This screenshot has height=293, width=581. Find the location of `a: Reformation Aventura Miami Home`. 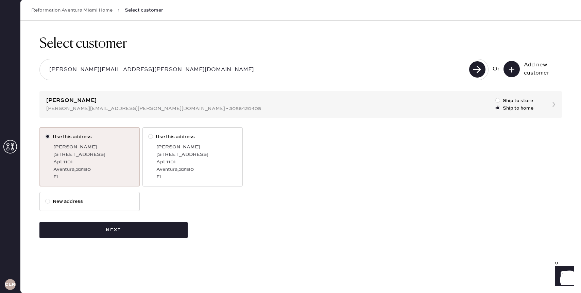

a: Reformation Aventura Miami Home is located at coordinates (72, 10).